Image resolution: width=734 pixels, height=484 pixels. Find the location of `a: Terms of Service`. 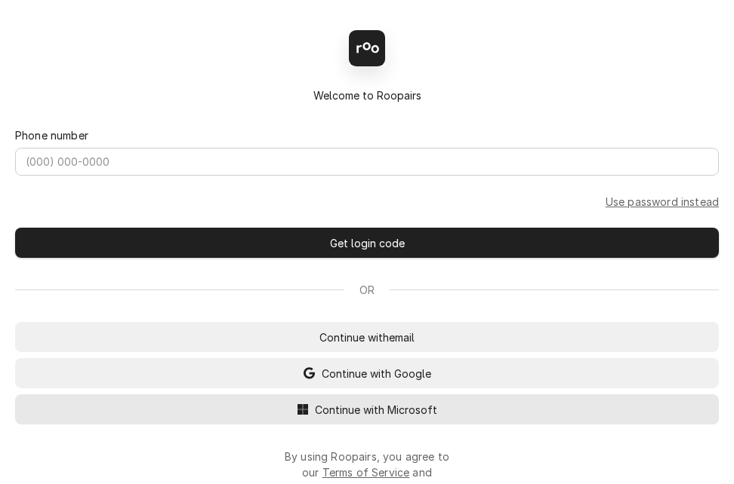

a: Terms of Service is located at coordinates (366, 472).